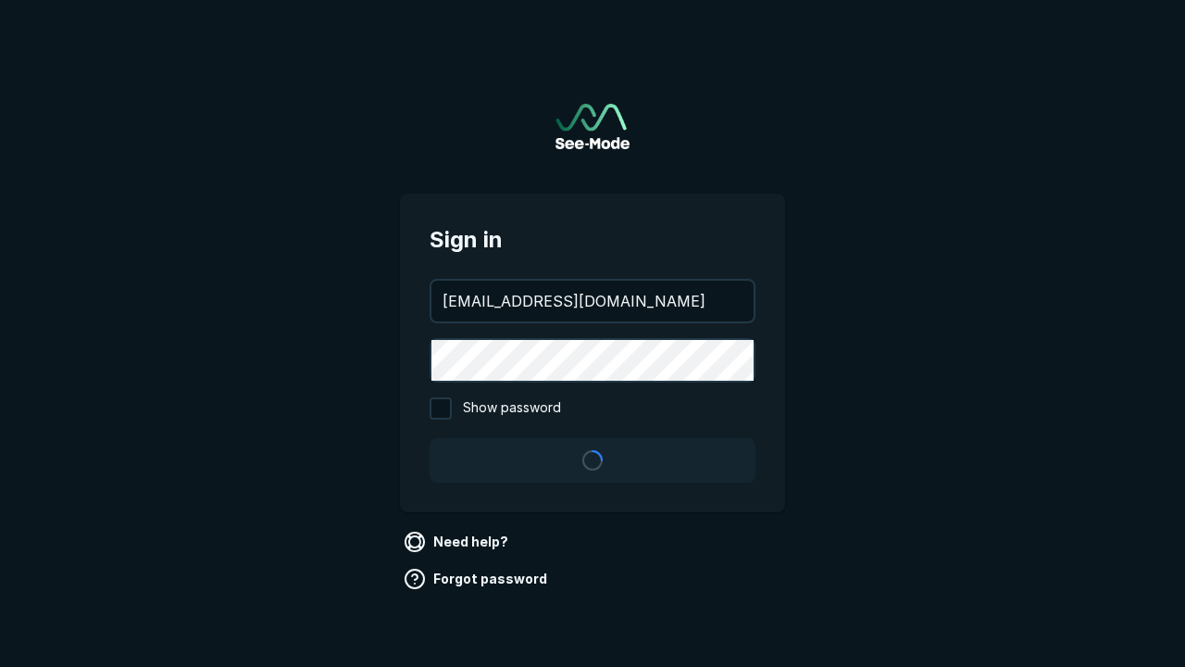  I want to click on a: Need help?, so click(457, 542).